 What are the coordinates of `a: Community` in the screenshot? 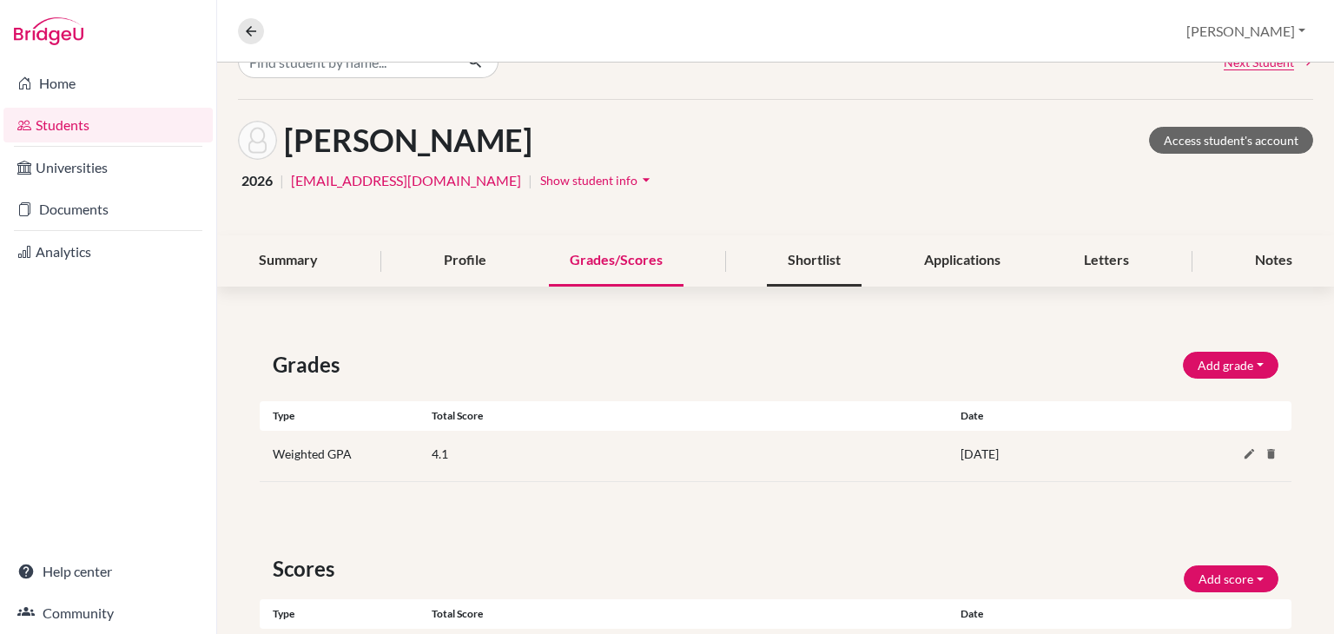 It's located at (108, 613).